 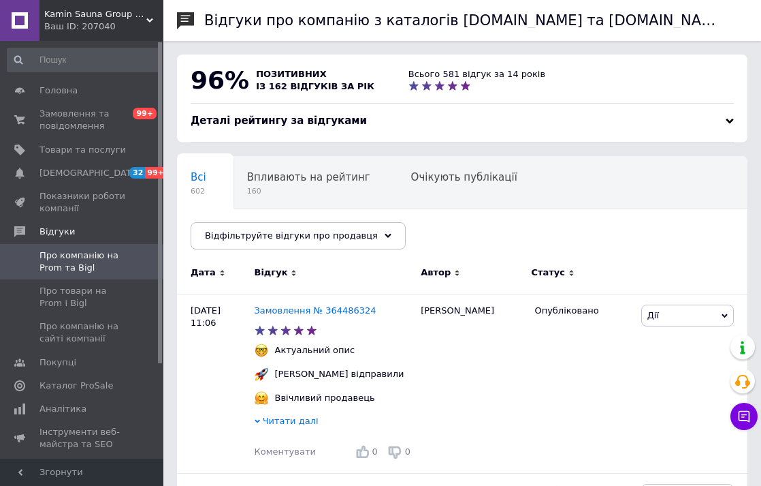 I want to click on span: 96%, so click(x=220, y=80).